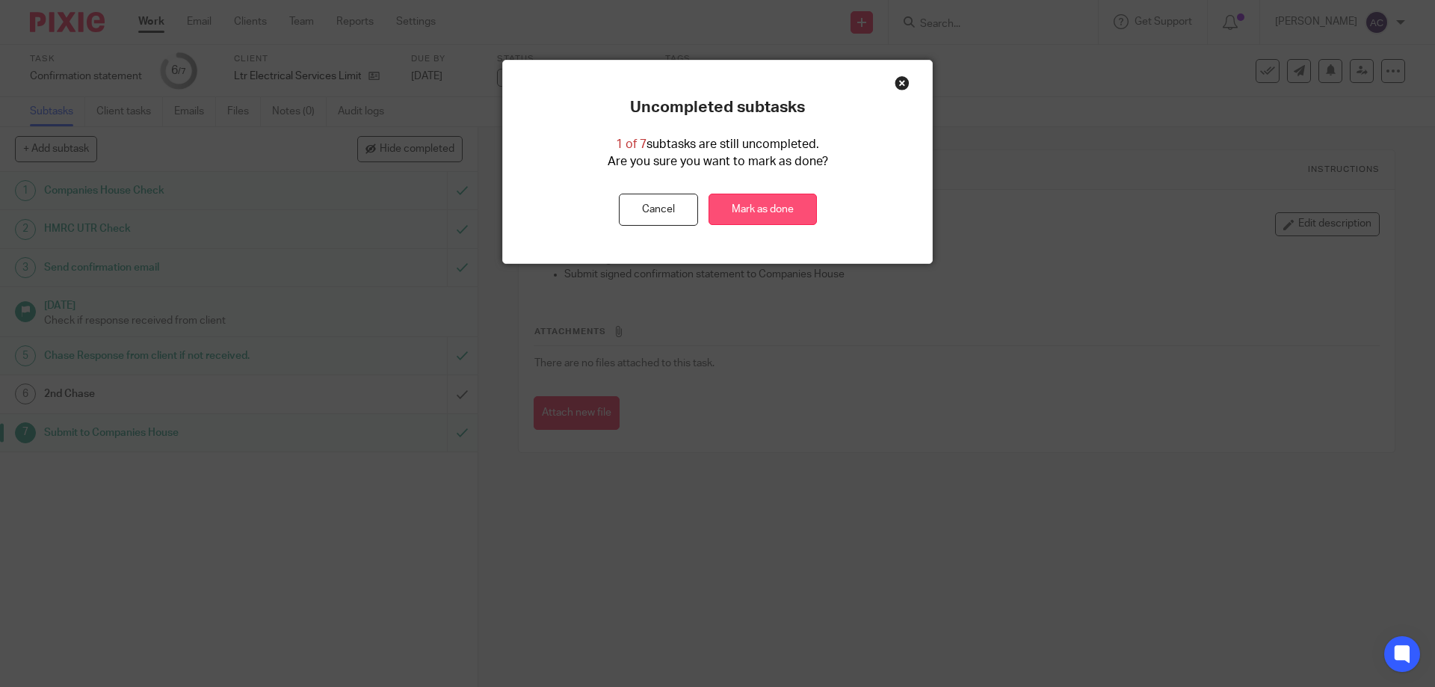  What do you see at coordinates (717, 108) in the screenshot?
I see `p: Uncompleted subtasks` at bounding box center [717, 108].